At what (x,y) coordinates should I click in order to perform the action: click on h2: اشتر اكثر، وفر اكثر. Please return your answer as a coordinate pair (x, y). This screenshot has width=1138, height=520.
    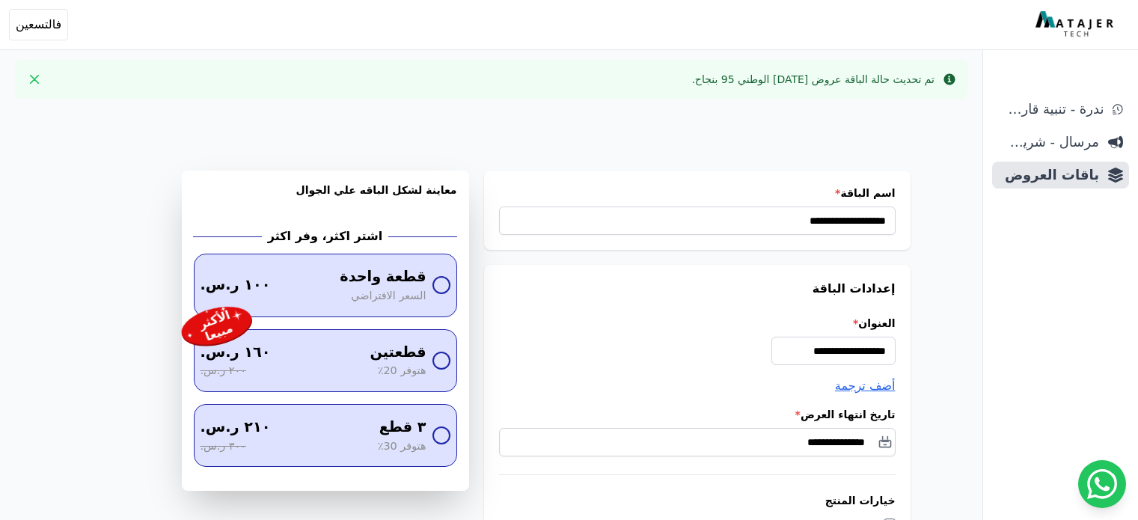
    Looking at the image, I should click on (325, 236).